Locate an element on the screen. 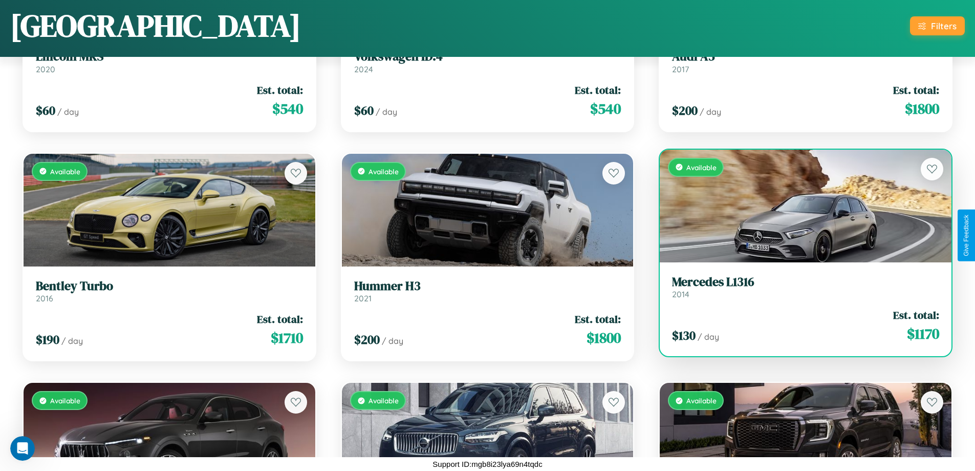 Image resolution: width=975 pixels, height=471 pixels. p: Support ID: mgb8i23lya69n4tqdc is located at coordinates (487, 463).